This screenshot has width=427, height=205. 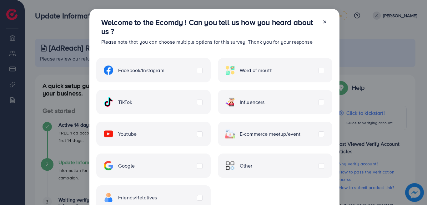 I want to click on p: Please note that you can choose multiple options for this survey. Thank you for your response, so click(x=209, y=42).